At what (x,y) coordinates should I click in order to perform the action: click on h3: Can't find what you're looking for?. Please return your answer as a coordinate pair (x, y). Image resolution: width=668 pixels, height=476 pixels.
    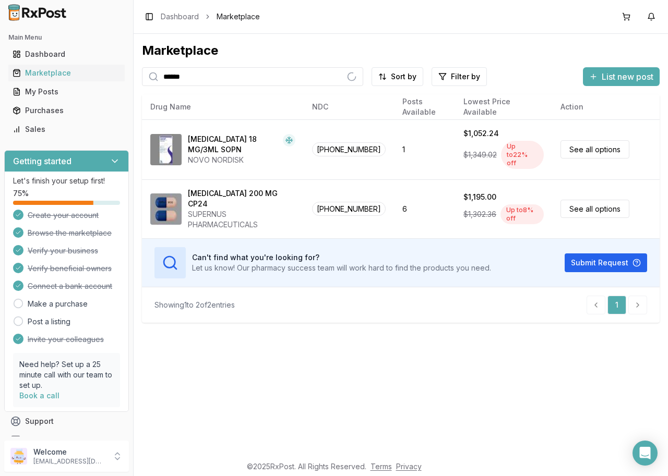
    Looking at the image, I should click on (341, 258).